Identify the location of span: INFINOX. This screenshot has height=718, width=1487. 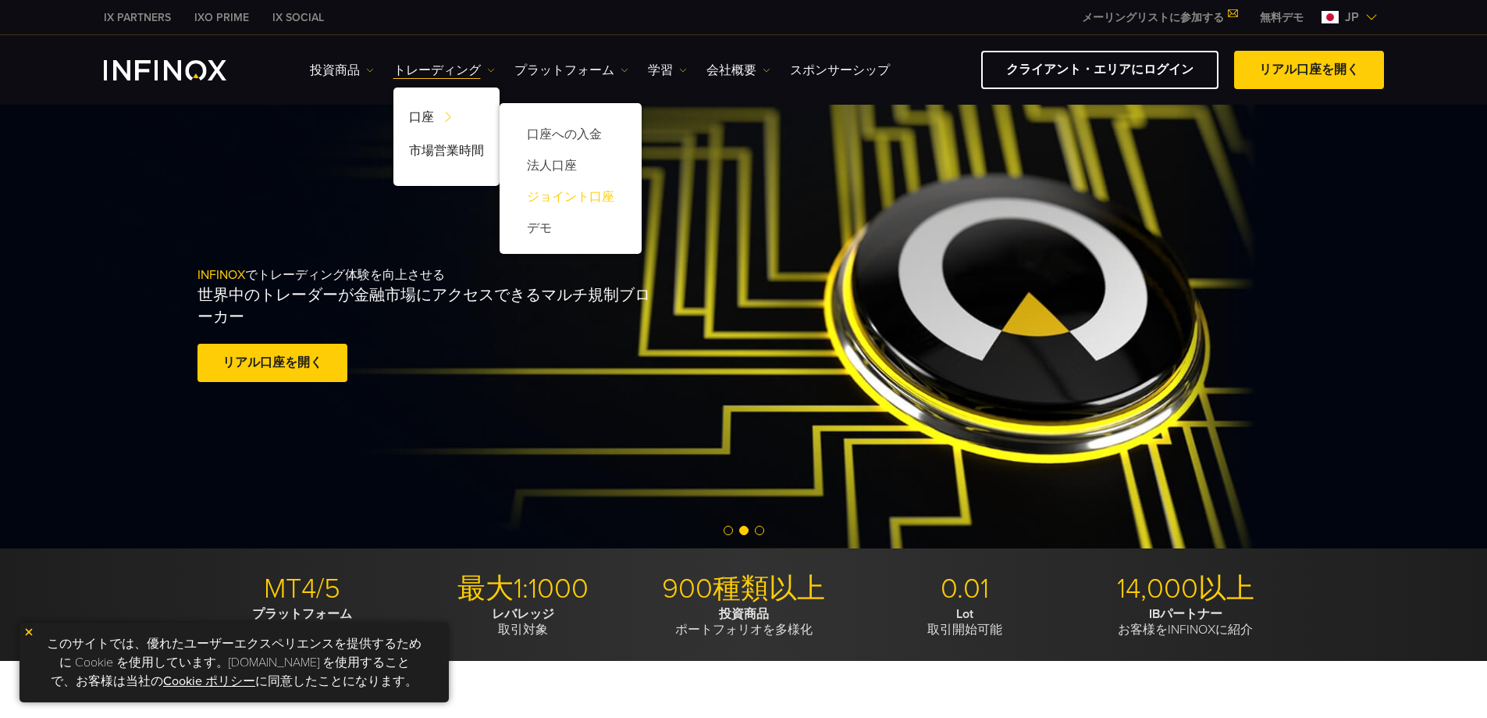
(221, 275).